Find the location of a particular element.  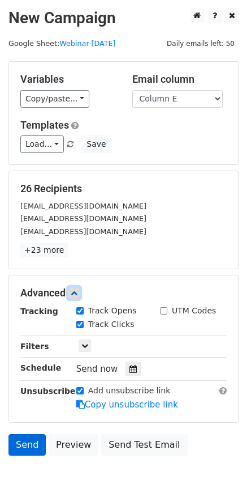

a: Send is located at coordinates (27, 445).